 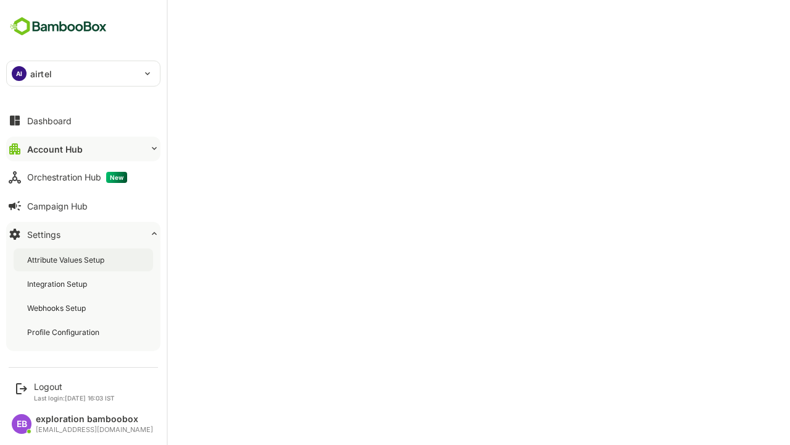 What do you see at coordinates (64, 332) in the screenshot?
I see `div: Profile Configuration` at bounding box center [64, 332].